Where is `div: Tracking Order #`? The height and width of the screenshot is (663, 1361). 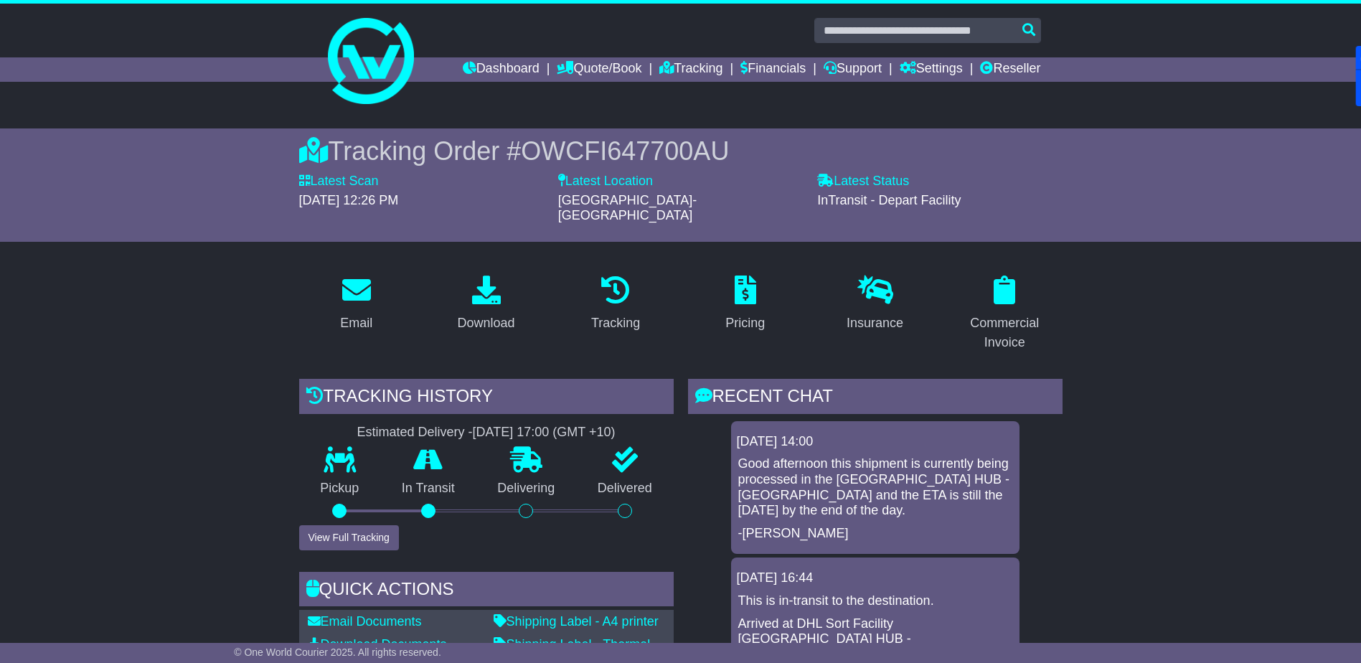
div: Tracking Order # is located at coordinates (681, 151).